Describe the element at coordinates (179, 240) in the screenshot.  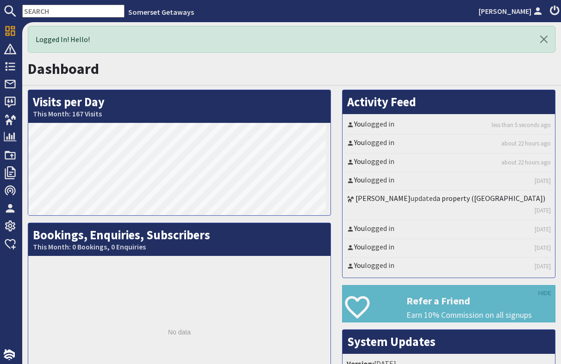
I see `h2: Bookings, Enquiries, Subscribers` at that location.